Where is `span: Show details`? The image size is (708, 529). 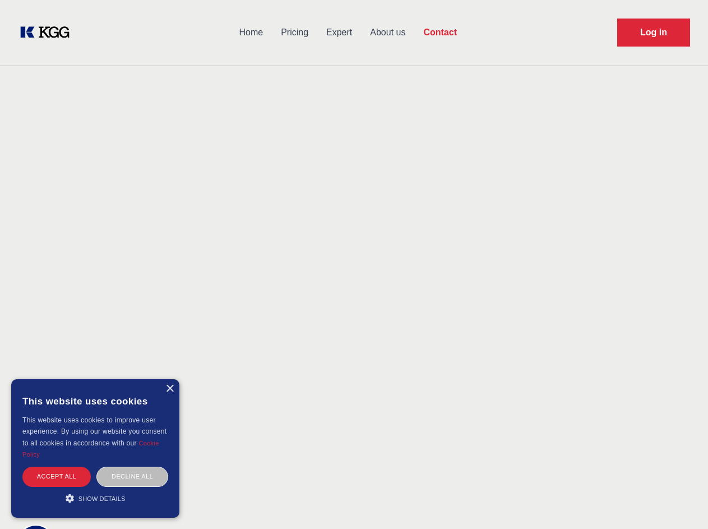
span: Show details is located at coordinates (102, 498).